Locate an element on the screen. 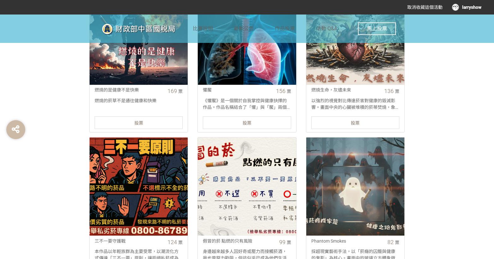 This screenshot has width=494, height=259. div: Phantom Smokes is located at coordinates (347, 241).